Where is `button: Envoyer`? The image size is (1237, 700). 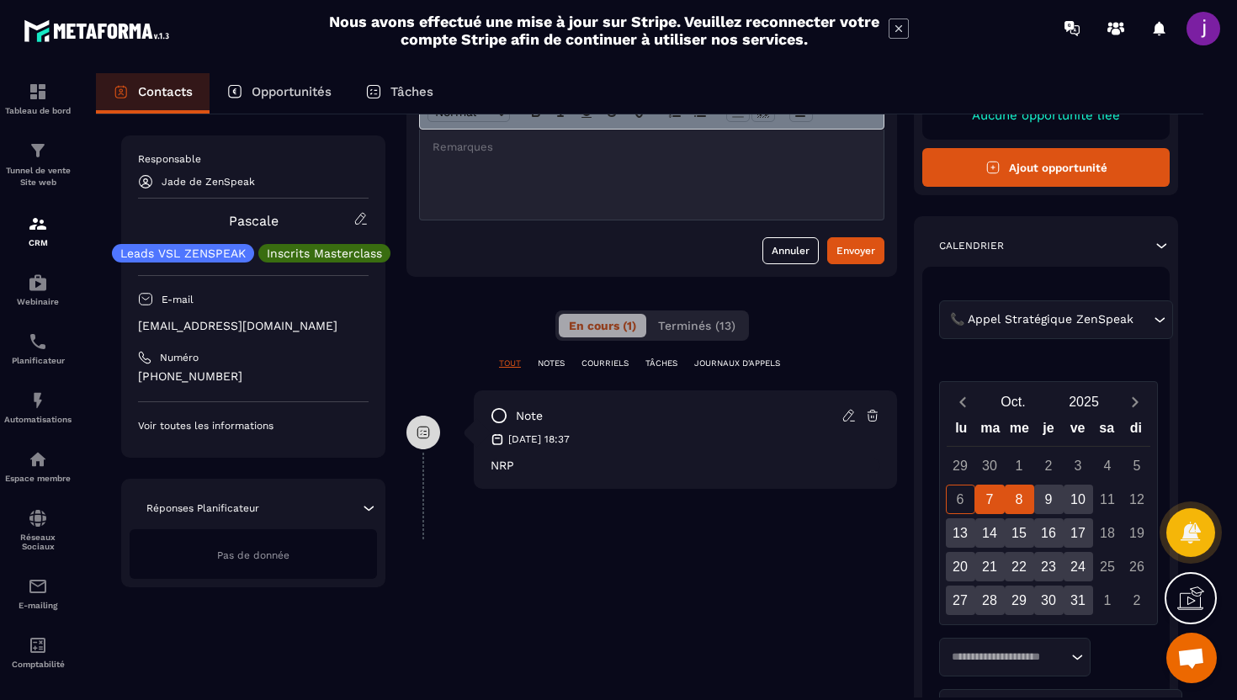
button: Envoyer is located at coordinates (856, 251).